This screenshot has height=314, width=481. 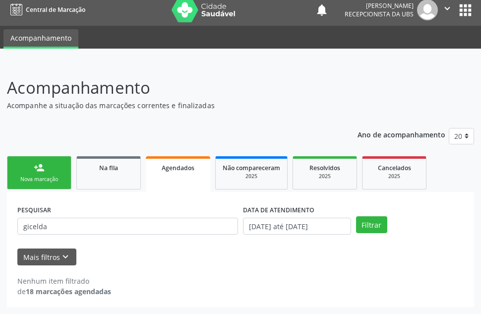 I want to click on button: Mais filtroskeyboard_arrow_down, so click(x=47, y=257).